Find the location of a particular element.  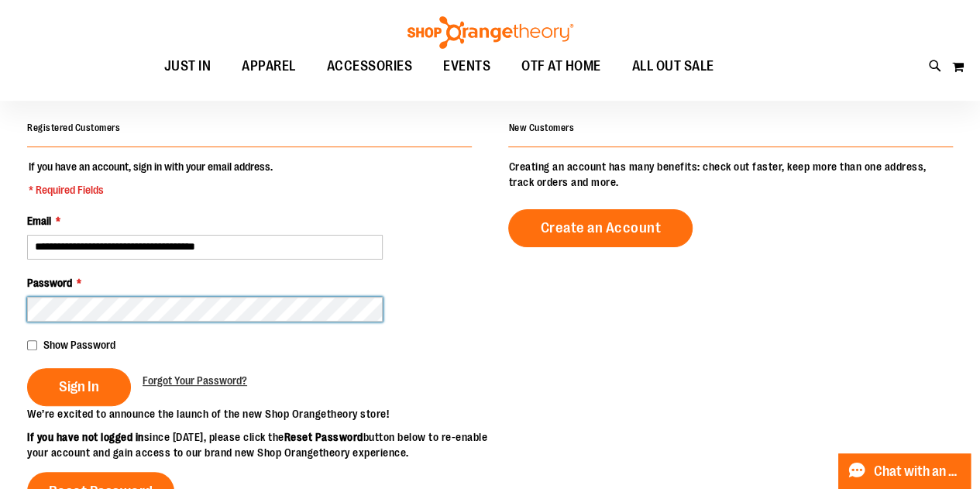

p: Creating an account has many benefits: check out faster, keep more than one address, track orders... is located at coordinates (731, 174).